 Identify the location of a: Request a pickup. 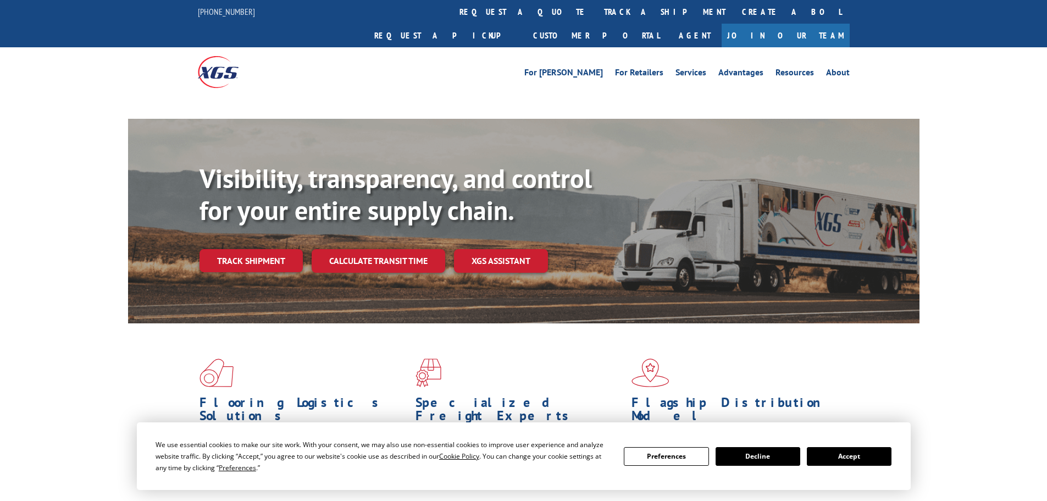
(445, 35).